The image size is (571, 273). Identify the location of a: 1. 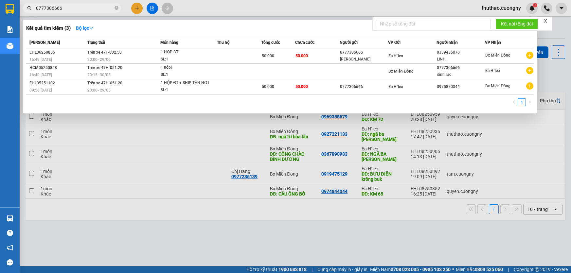
(522, 102).